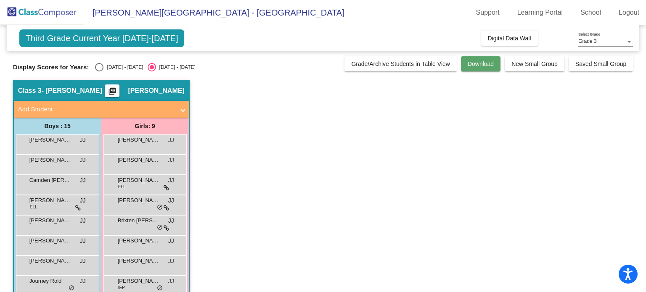 Image resolution: width=646 pixels, height=292 pixels. Describe the element at coordinates (488, 13) in the screenshot. I see `a: Support` at that location.